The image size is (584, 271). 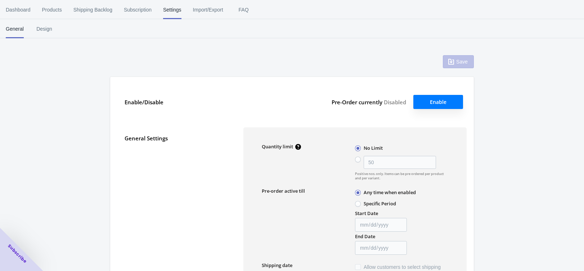 I want to click on label: Enable/Disable, so click(x=177, y=102).